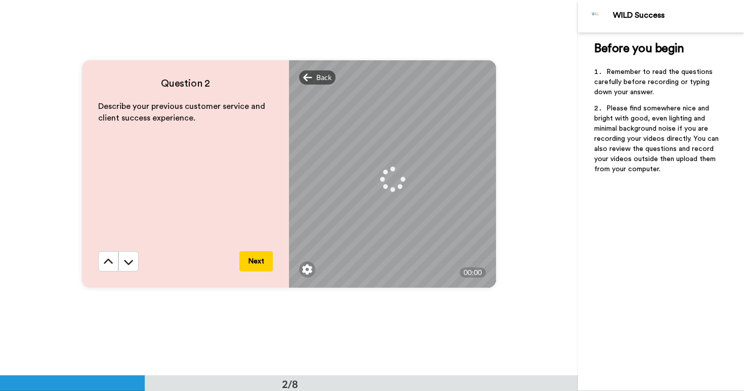 The width and height of the screenshot is (744, 391). What do you see at coordinates (639, 49) in the screenshot?
I see `span: Before you begin` at bounding box center [639, 49].